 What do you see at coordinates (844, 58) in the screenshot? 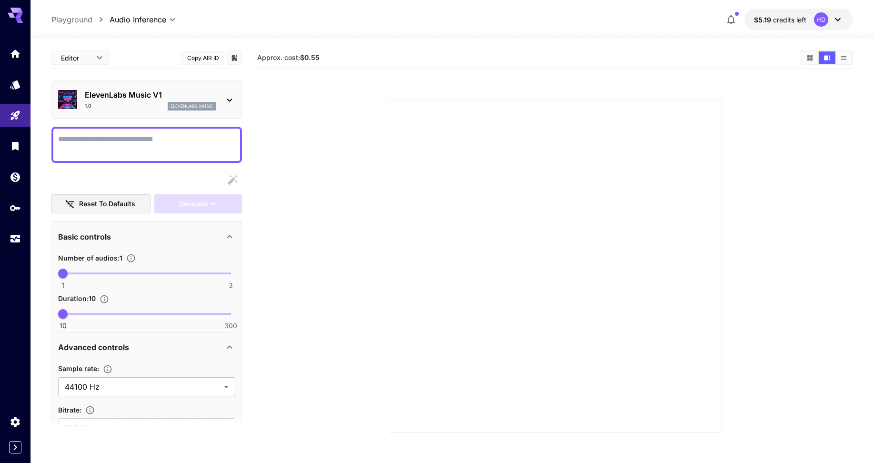
I see `button: Show media in list view` at bounding box center [844, 58].